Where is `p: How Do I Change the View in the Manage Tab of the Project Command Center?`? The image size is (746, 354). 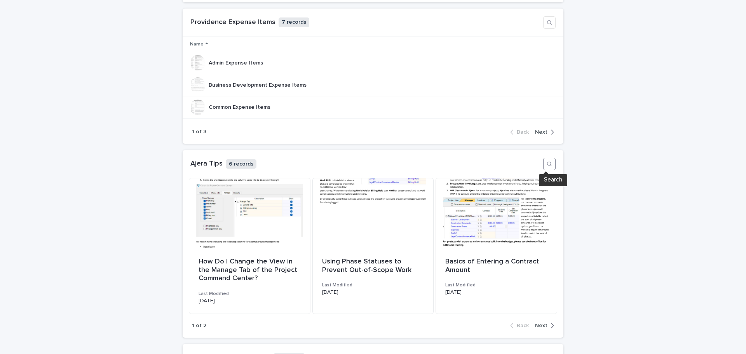
p: How Do I Change the View in the Manage Tab of the Project Command Center? is located at coordinates (249, 270).